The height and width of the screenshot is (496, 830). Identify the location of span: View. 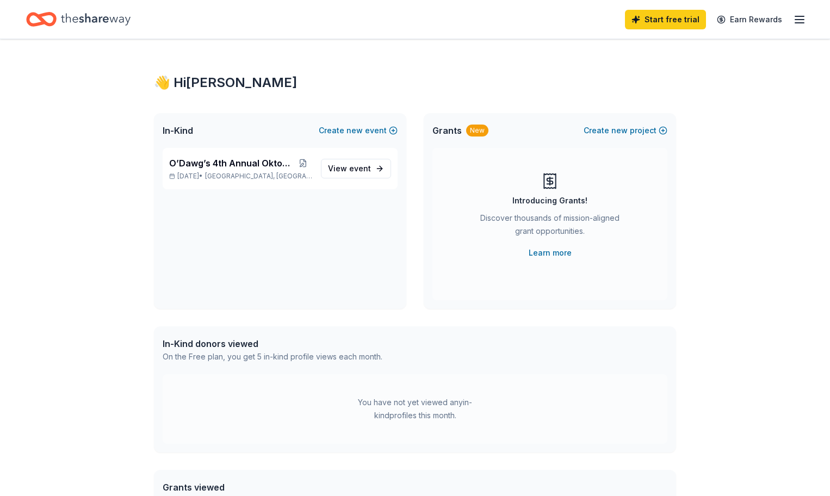
(349, 169).